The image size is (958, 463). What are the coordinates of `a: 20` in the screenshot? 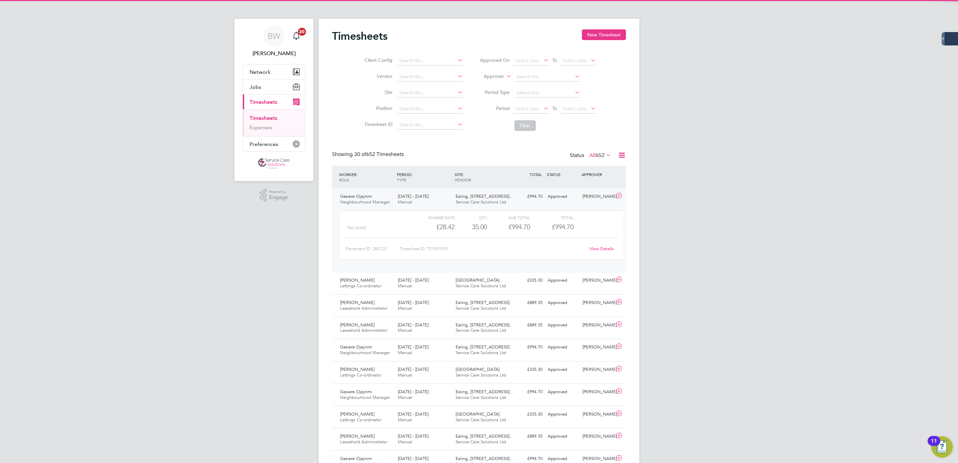 It's located at (296, 36).